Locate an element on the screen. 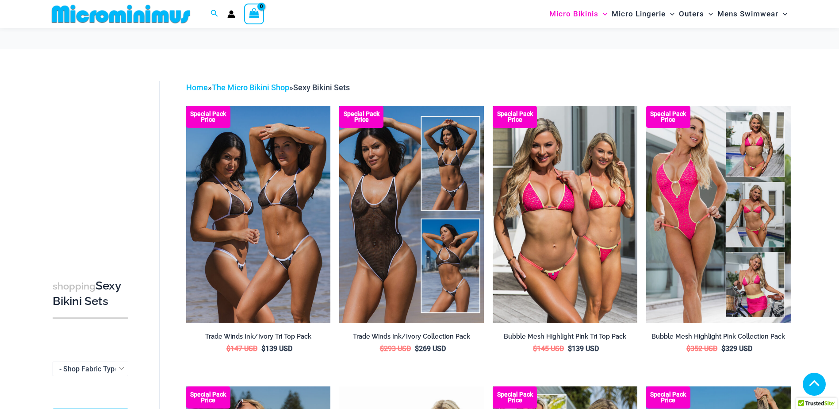  a: Home is located at coordinates (197, 87).